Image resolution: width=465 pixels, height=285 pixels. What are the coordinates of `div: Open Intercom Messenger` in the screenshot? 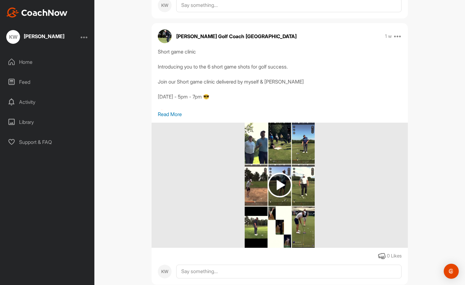 It's located at (451, 271).